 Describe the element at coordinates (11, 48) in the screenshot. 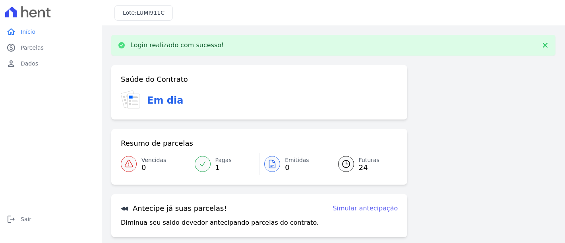

I see `i: paid` at that location.